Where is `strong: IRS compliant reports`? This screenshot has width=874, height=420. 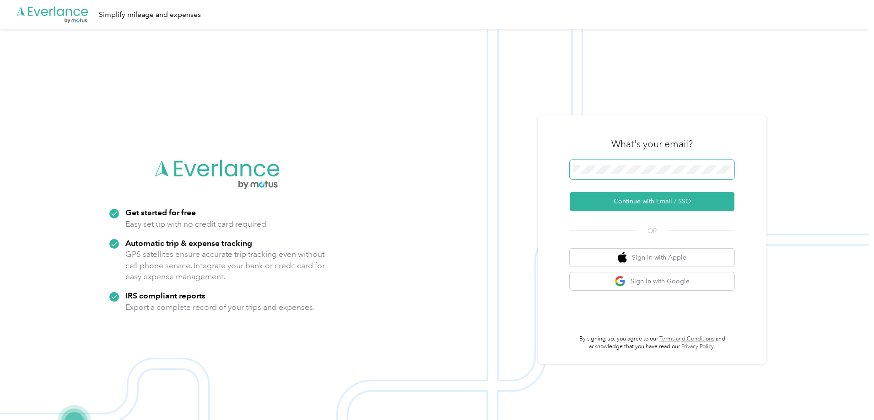
strong: IRS compliant reports is located at coordinates (165, 295).